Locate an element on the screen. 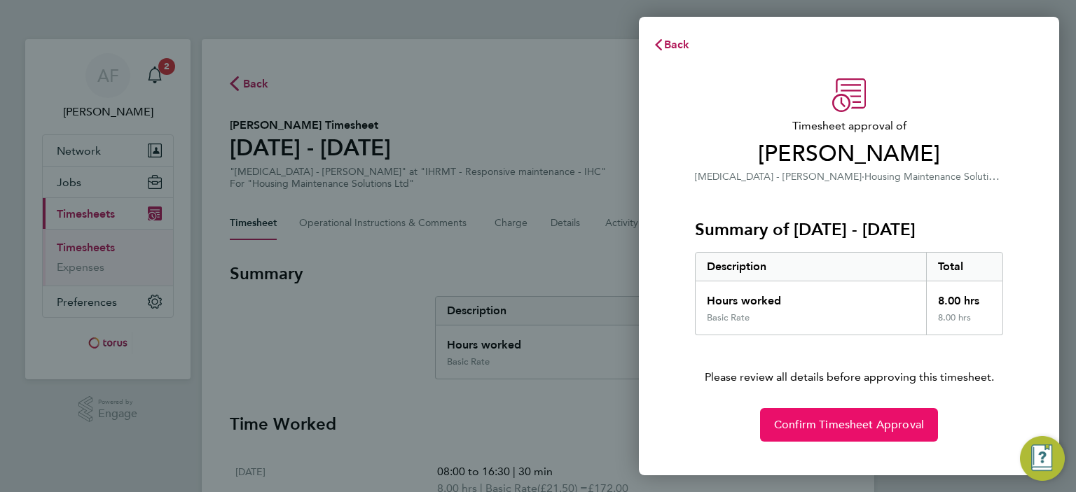  span: Back is located at coordinates (676, 44).